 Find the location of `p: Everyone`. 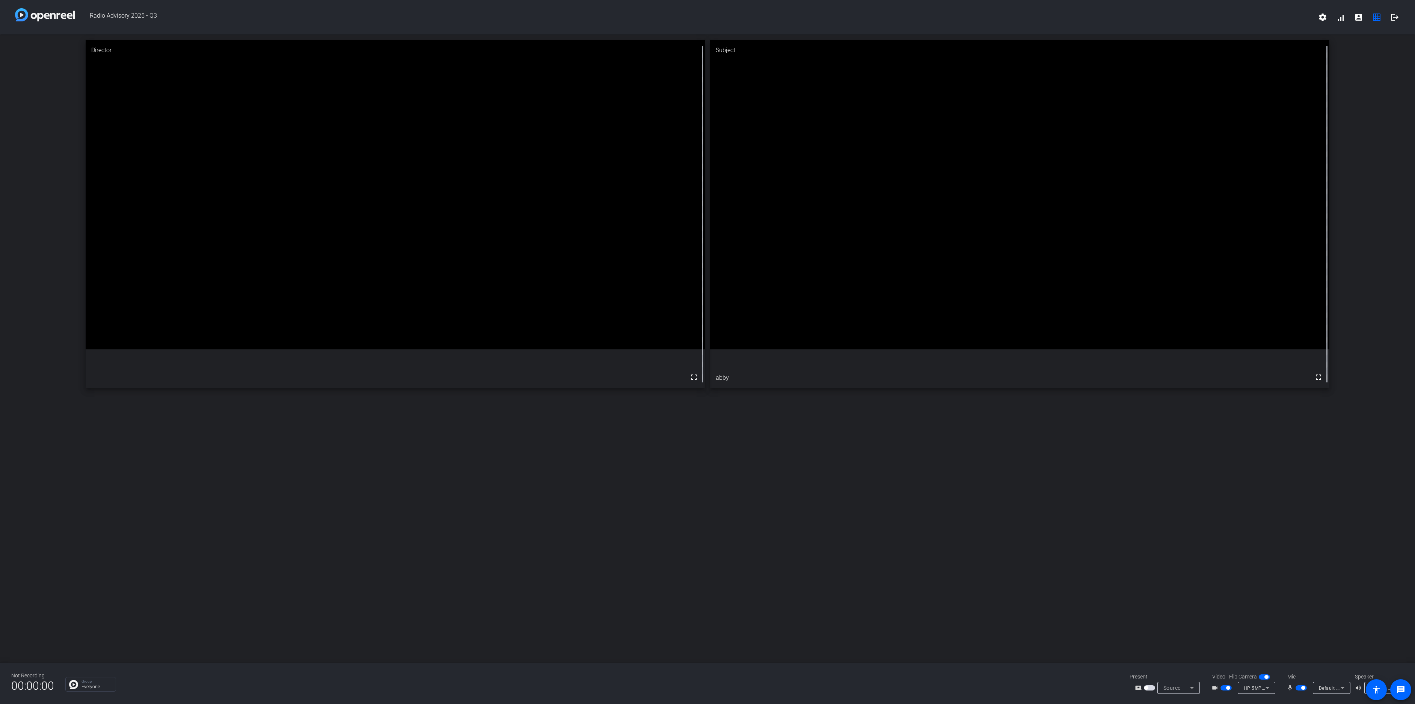

p: Everyone is located at coordinates (96, 687).